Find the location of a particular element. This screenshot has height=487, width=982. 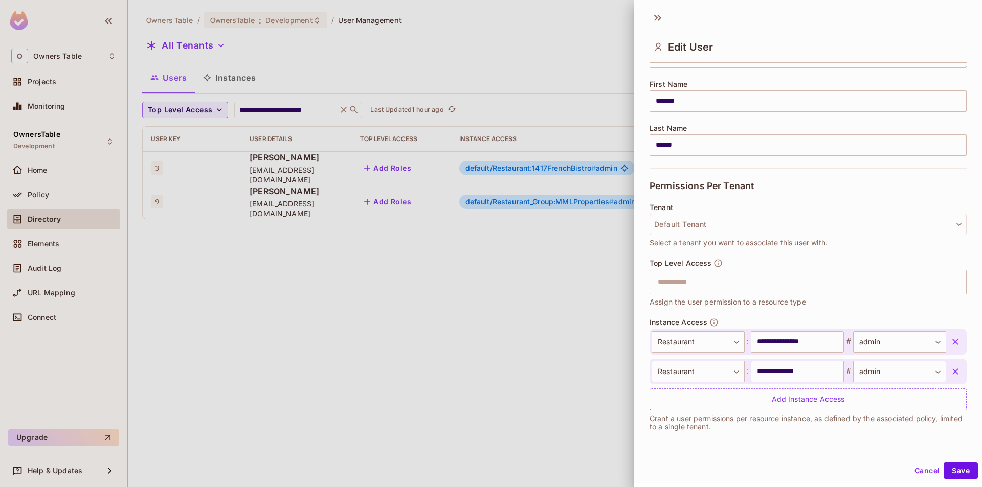

button: Default Tenant is located at coordinates (808, 224).